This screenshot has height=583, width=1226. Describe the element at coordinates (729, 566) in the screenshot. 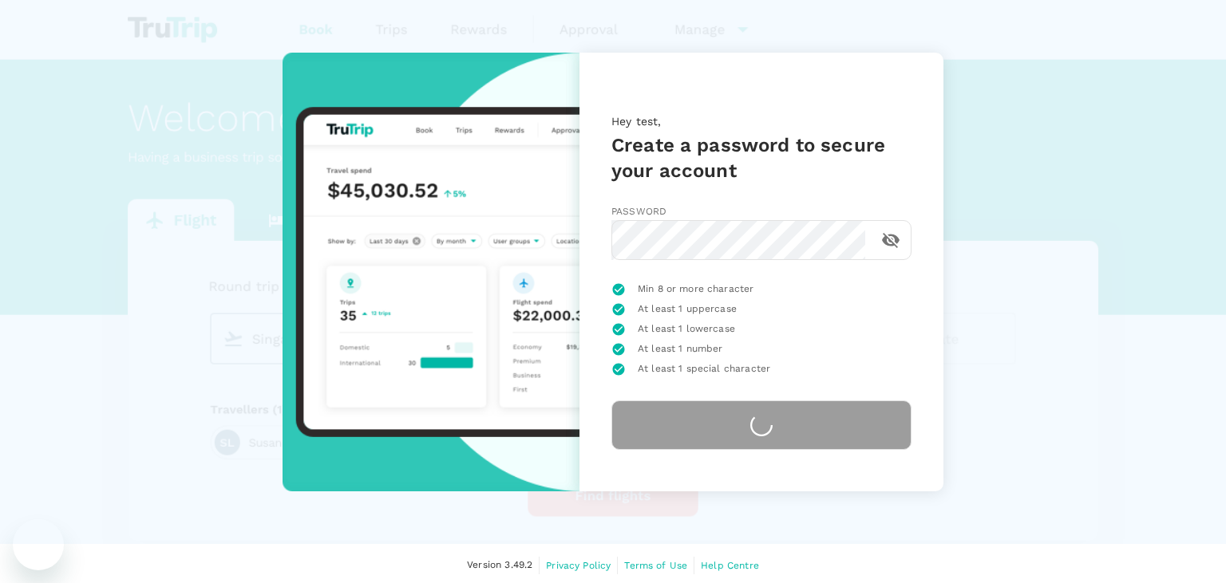

I see `a: Help Centre` at that location.